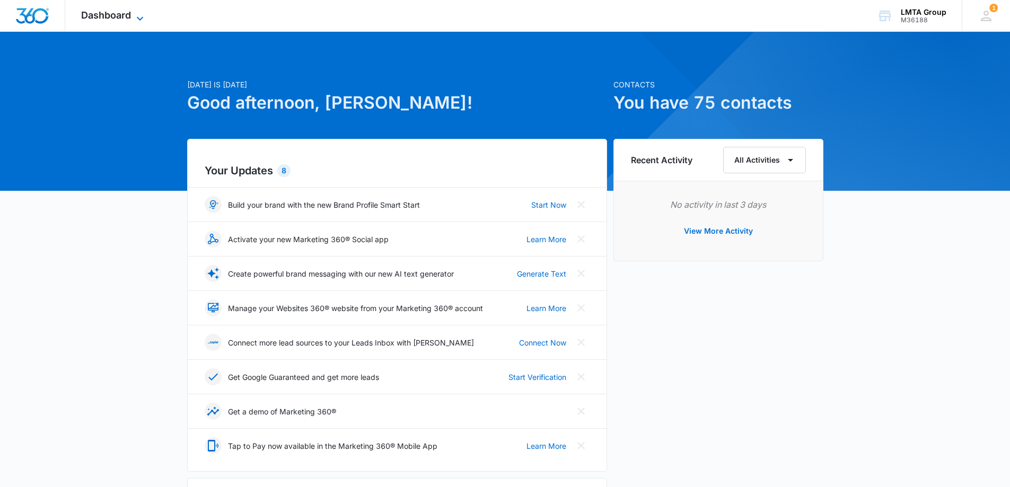  I want to click on p: Activate your new Marketing 360® Social app, so click(308, 239).